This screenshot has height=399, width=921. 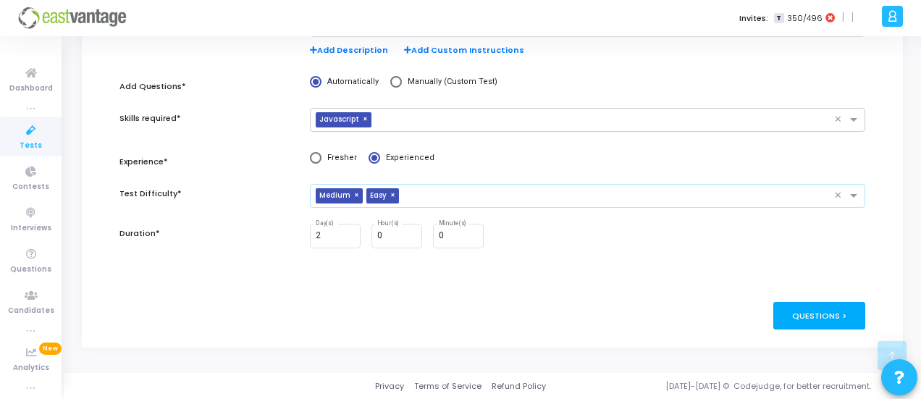 I want to click on label: Experience*, so click(x=143, y=161).